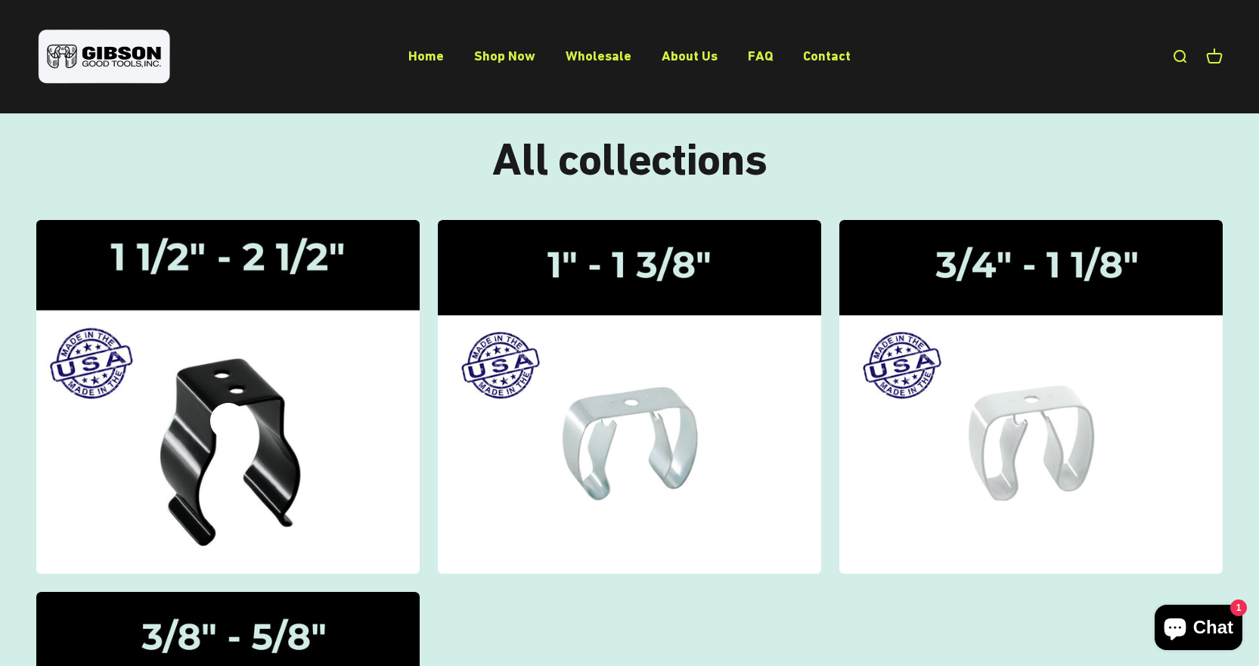 The height and width of the screenshot is (666, 1259). Describe the element at coordinates (1198, 629) in the screenshot. I see `inbox-online-store-chat: Shopify online store chat` at that location.